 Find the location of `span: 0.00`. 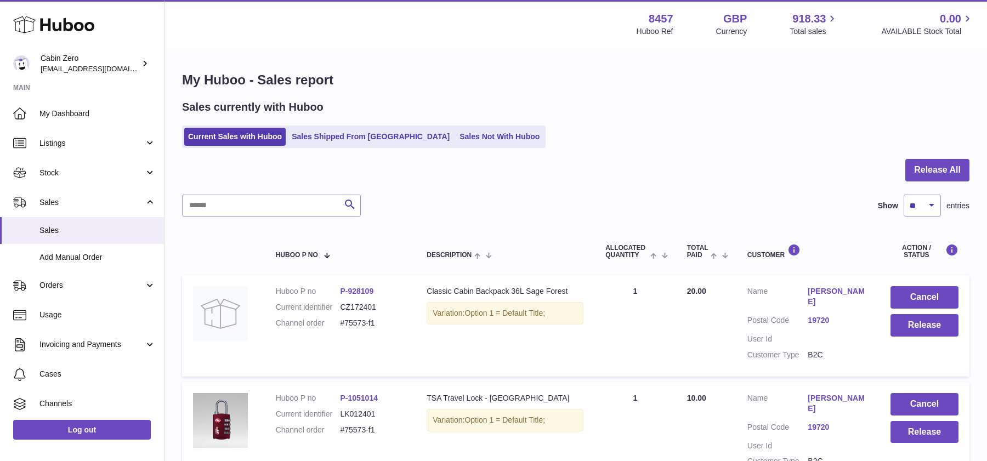

span: 0.00 is located at coordinates (950, 19).